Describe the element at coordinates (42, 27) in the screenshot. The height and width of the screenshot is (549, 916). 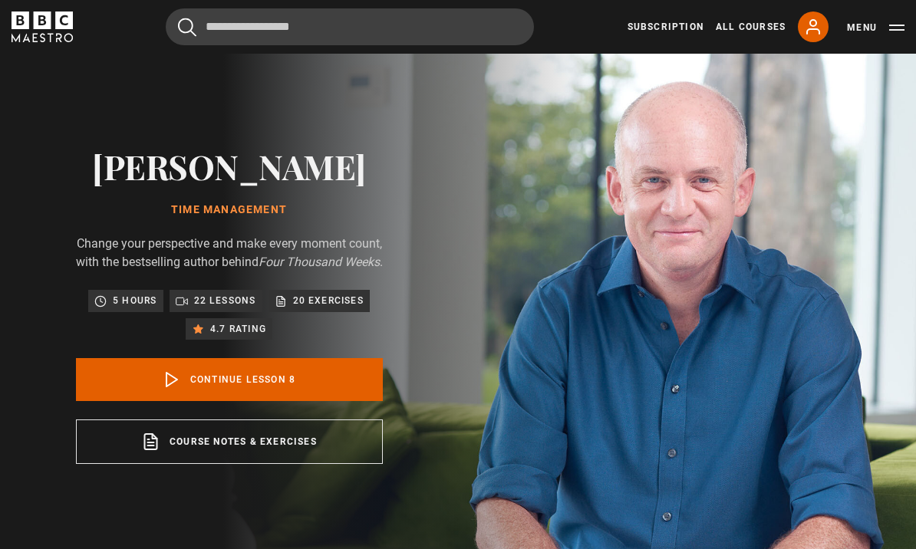
I see `svg: BBC Maestro` at that location.